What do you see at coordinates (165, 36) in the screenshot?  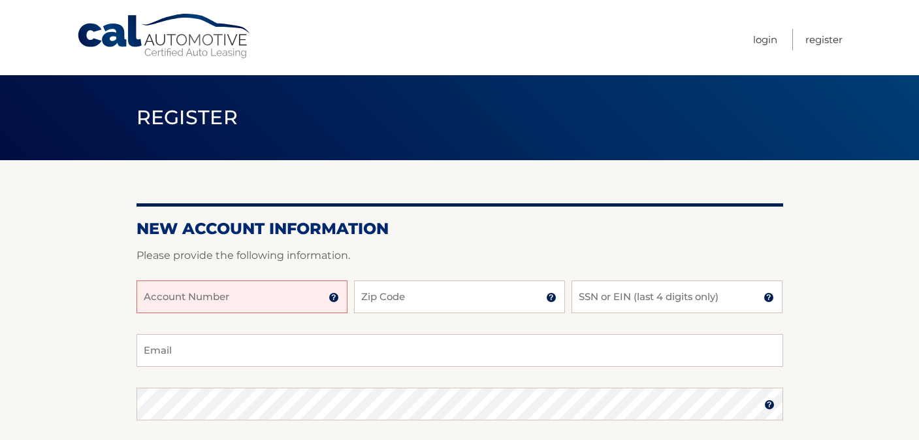 I see `a: Cal Automotive` at bounding box center [165, 36].